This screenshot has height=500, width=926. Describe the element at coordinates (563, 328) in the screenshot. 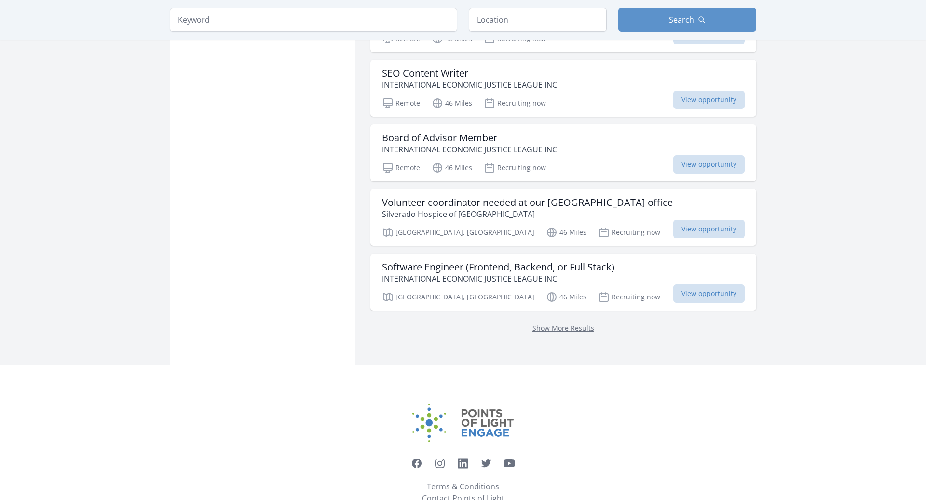

I see `a: Show More Results` at that location.